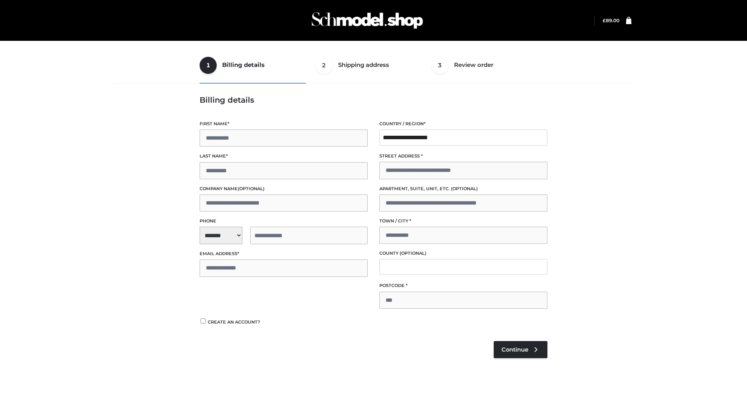 Image resolution: width=747 pixels, height=420 pixels. Describe the element at coordinates (367, 20) in the screenshot. I see `a: Schmodel Admin 964` at that location.